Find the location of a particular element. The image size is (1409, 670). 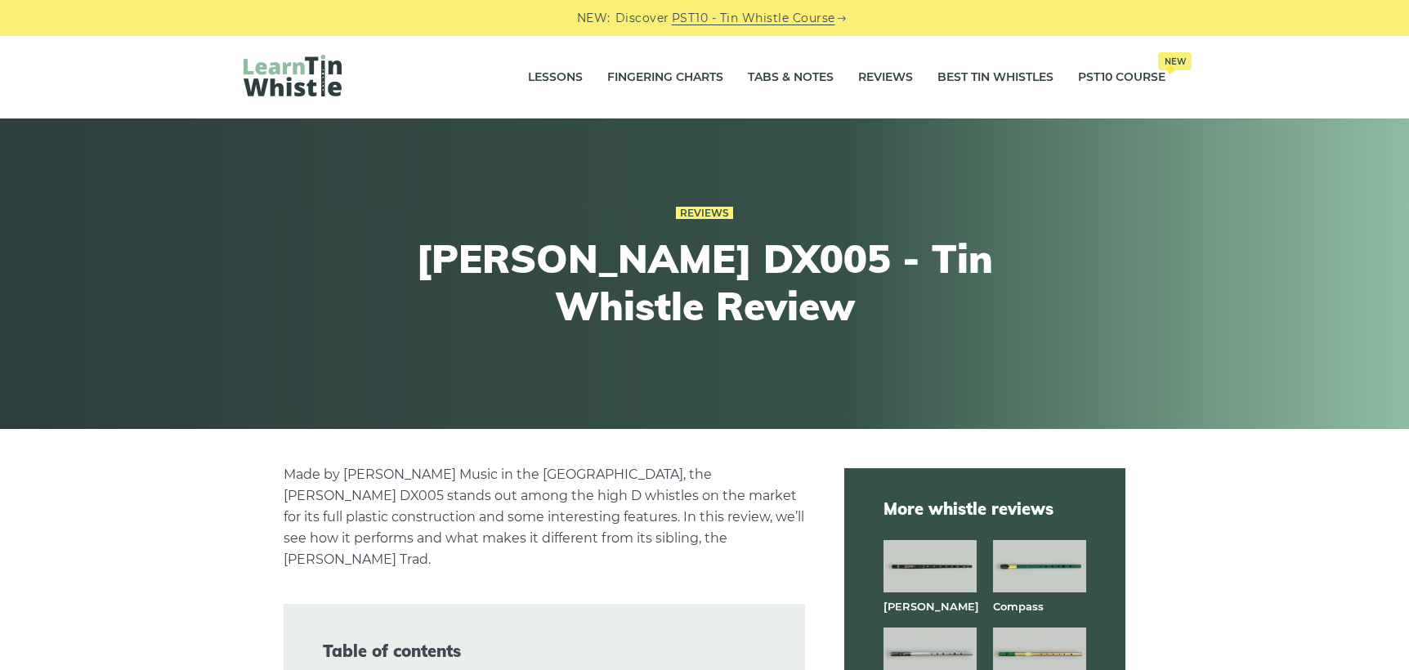

span: More whistle reviews is located at coordinates (985, 509).